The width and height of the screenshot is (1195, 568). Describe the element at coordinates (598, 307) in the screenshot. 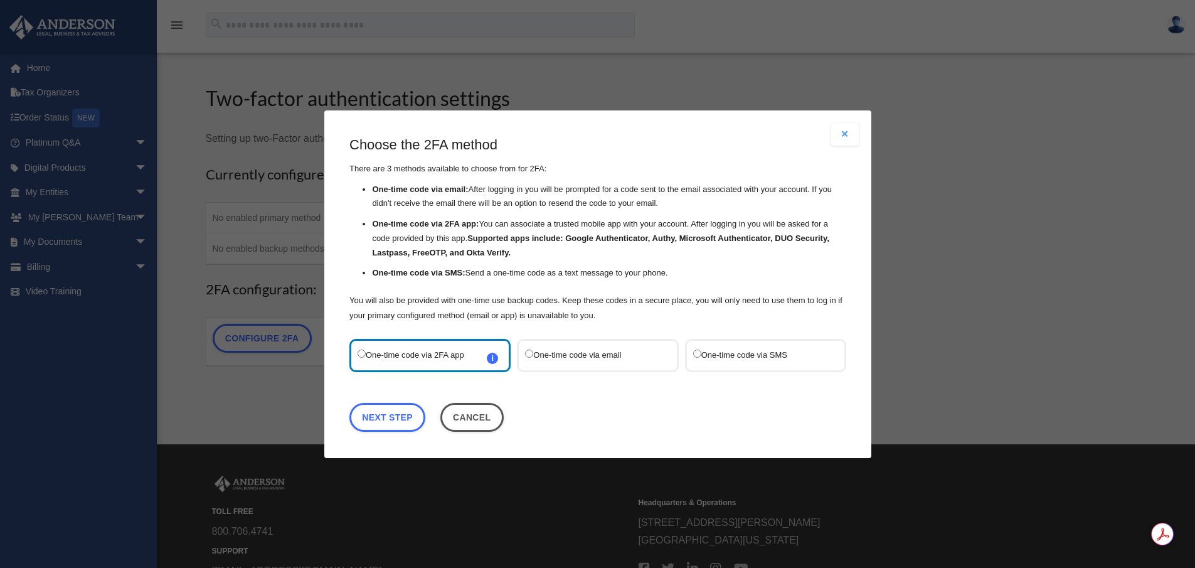

I see `p: You will also be provided with one-time use backup codes. Keep these codes in a secure place, you...` at that location.